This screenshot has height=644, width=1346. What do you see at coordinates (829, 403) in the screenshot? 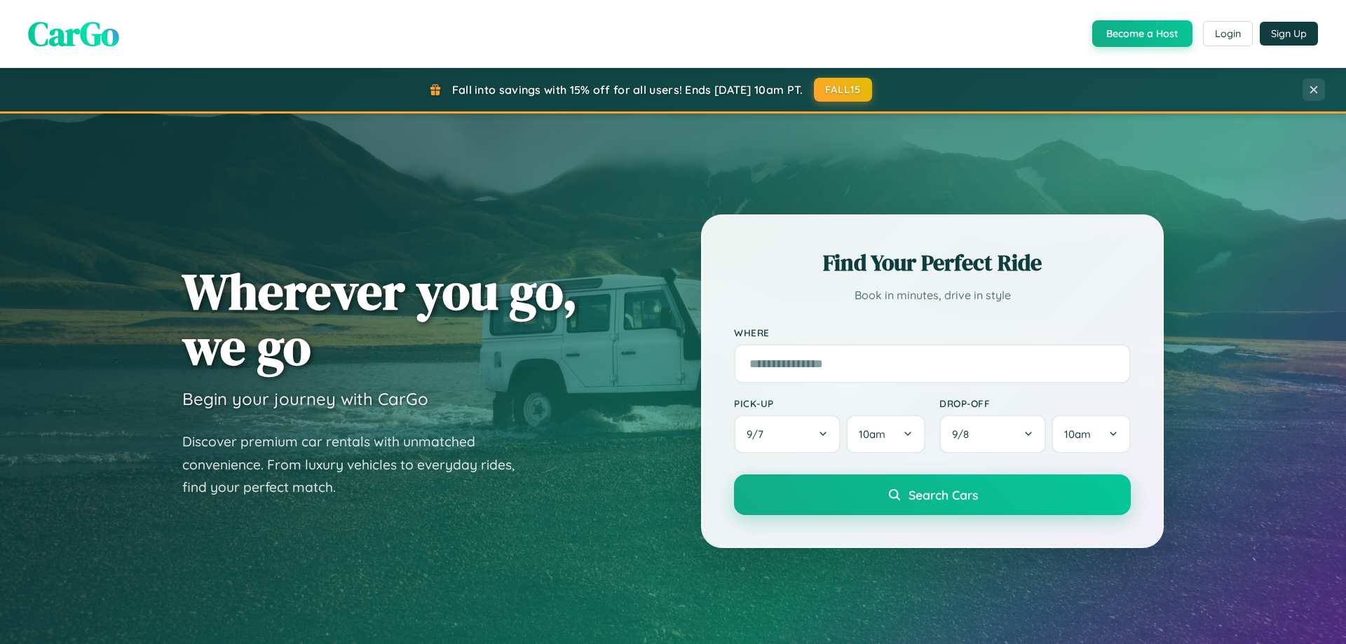
I see `label: Pick-up` at bounding box center [829, 403].